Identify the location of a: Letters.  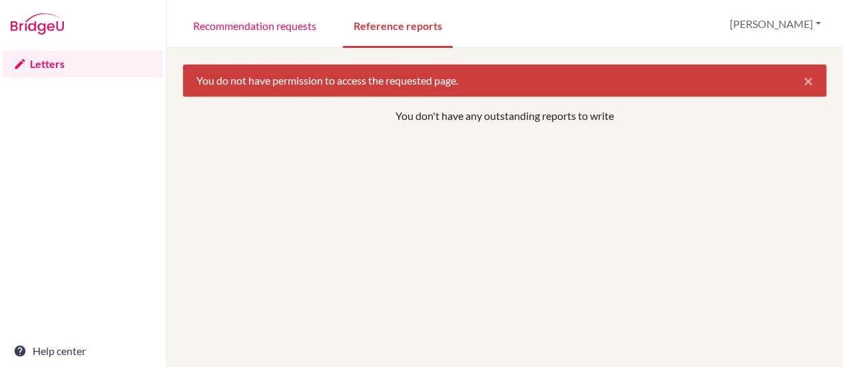
(83, 64).